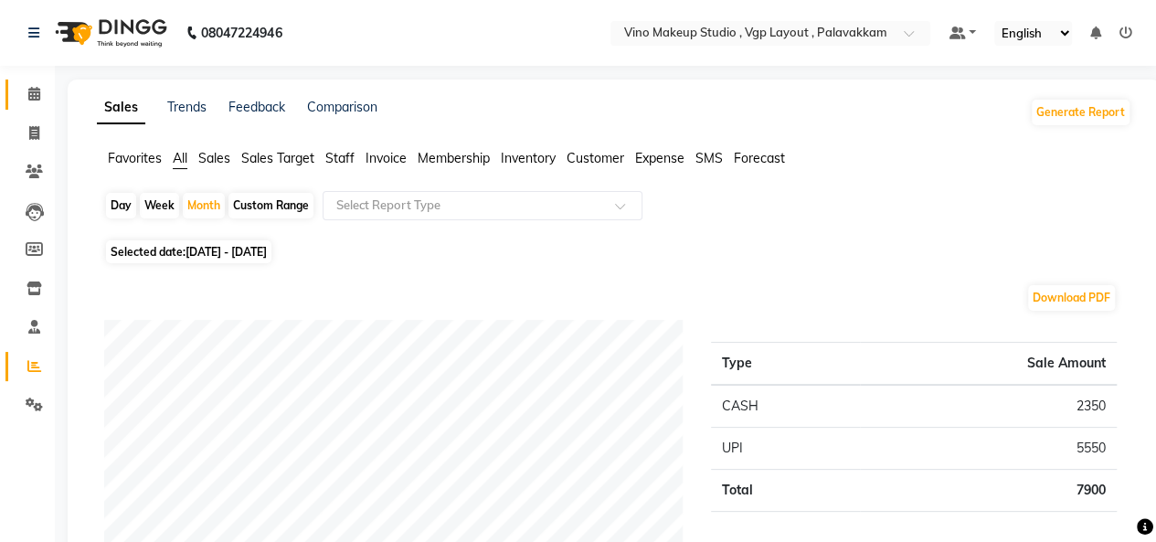  What do you see at coordinates (785, 449) in the screenshot?
I see `td: UPI` at bounding box center [785, 449].